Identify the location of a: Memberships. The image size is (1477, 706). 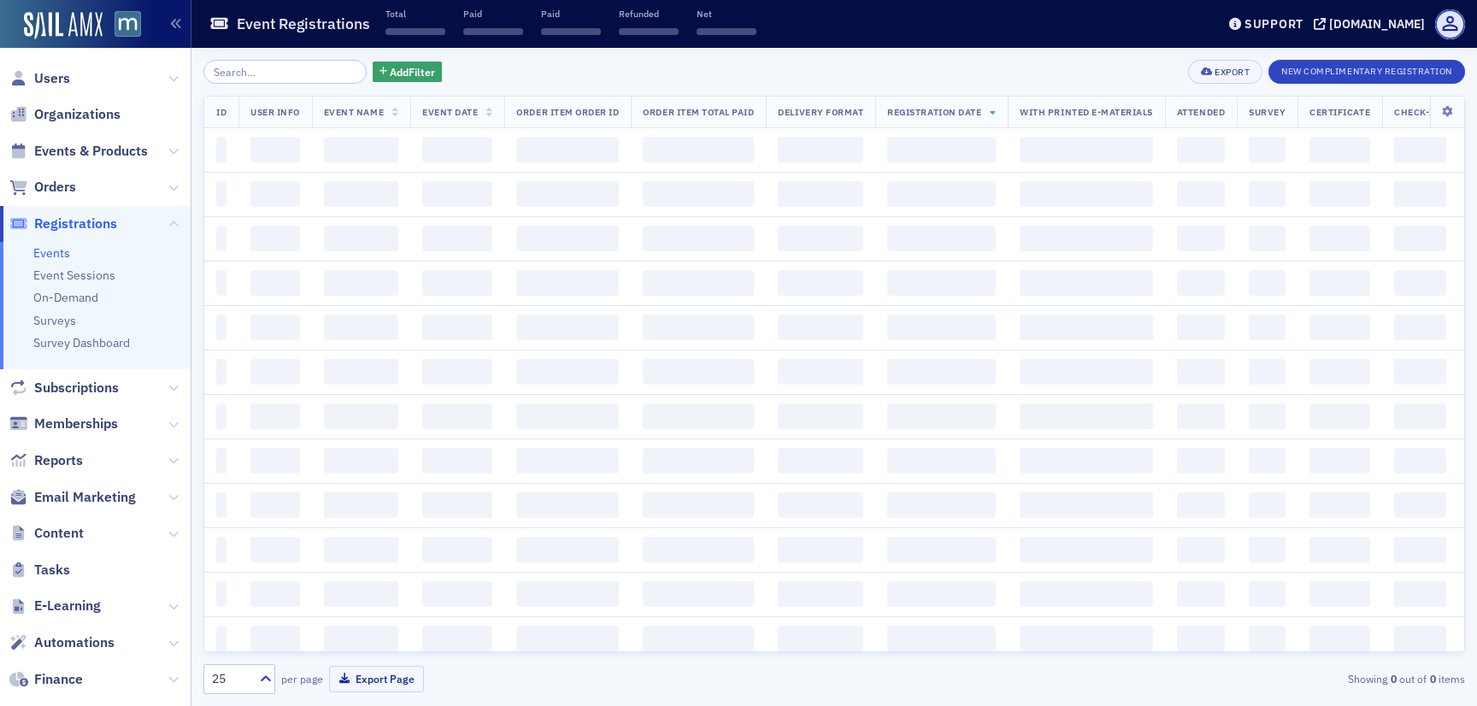
(63, 424).